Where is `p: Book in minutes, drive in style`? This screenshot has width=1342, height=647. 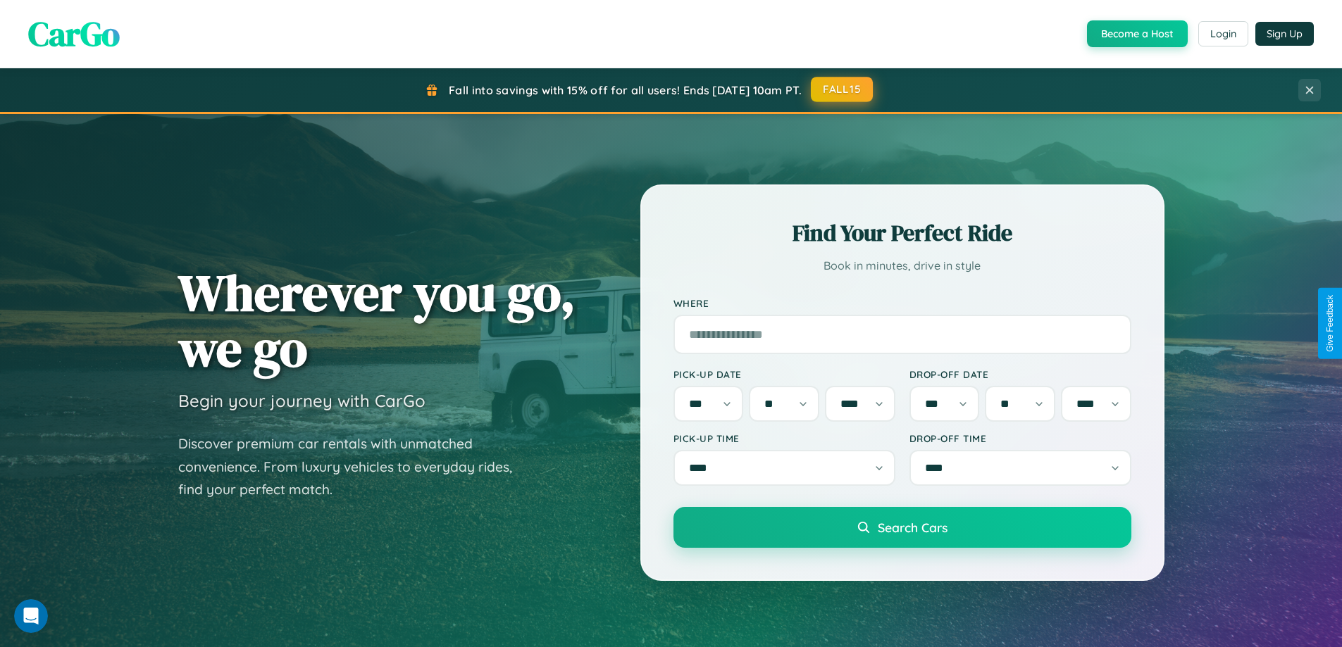
p: Book in minutes, drive in style is located at coordinates (902, 266).